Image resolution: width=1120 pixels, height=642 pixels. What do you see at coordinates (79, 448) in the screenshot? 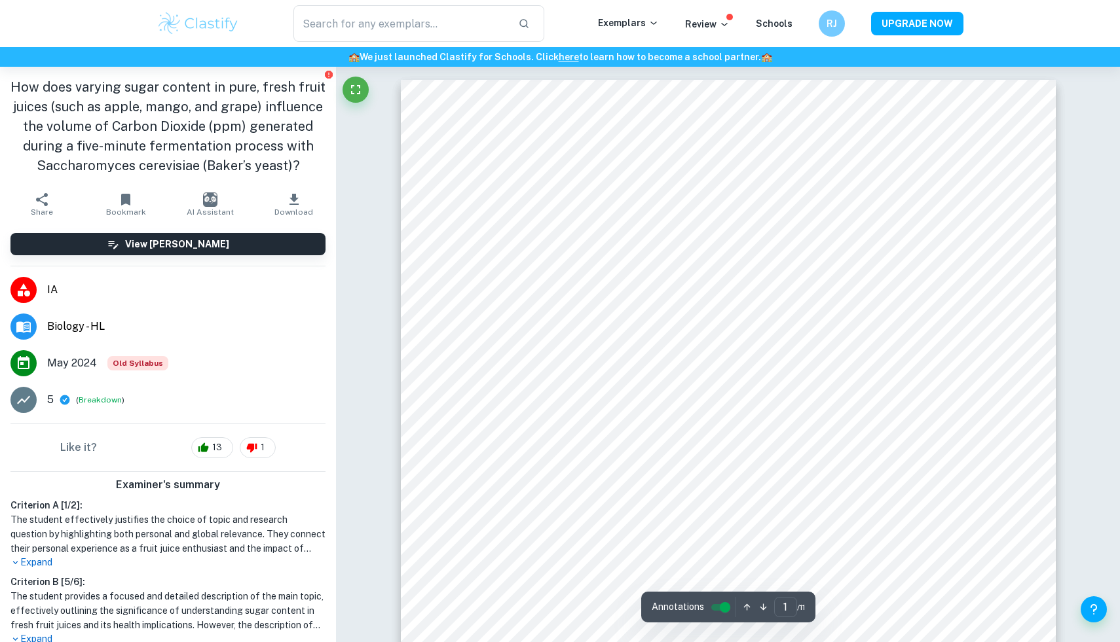
I see `h6: Like it?` at bounding box center [79, 448].